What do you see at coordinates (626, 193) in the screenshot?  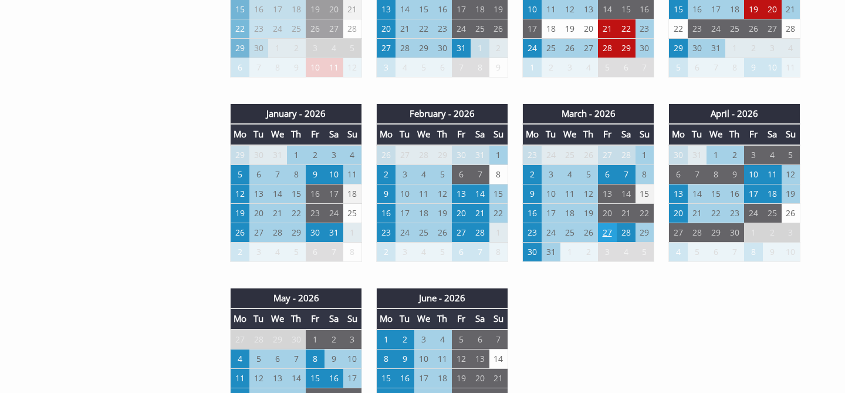 I see `td: 14` at bounding box center [626, 193].